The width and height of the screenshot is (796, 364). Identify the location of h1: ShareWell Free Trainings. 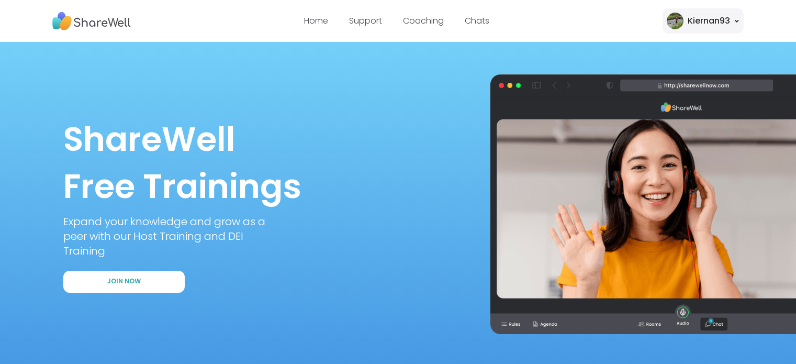
(398, 162).